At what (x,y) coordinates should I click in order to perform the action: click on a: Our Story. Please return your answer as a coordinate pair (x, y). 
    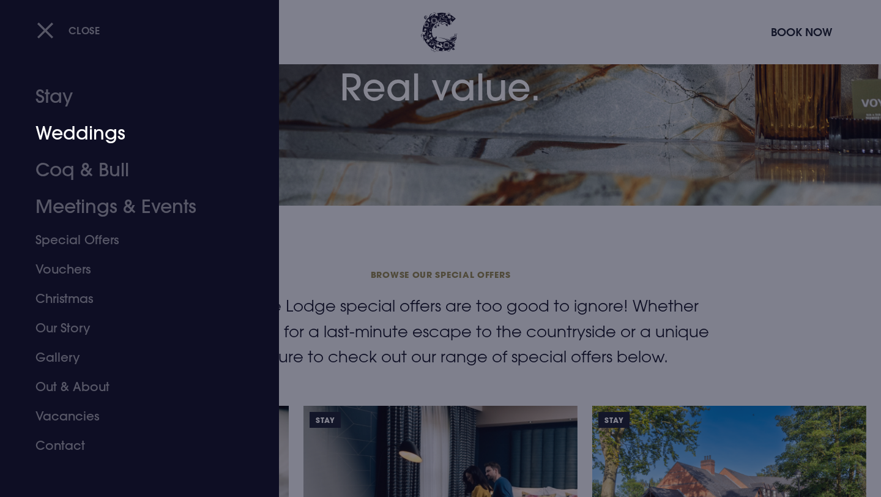
    Looking at the image, I should click on (132, 328).